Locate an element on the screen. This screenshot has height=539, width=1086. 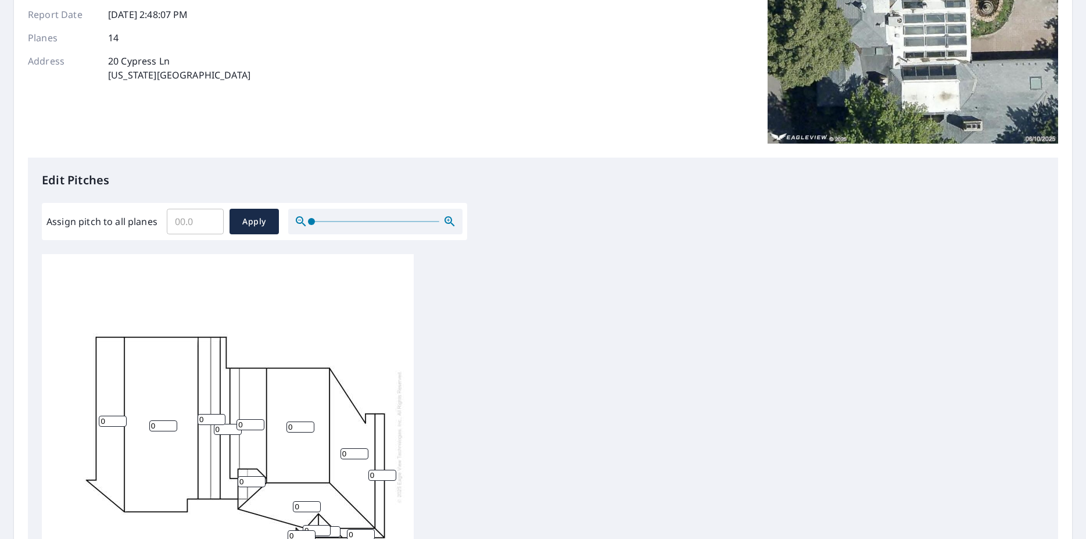
p: Report Date is located at coordinates (63, 15).